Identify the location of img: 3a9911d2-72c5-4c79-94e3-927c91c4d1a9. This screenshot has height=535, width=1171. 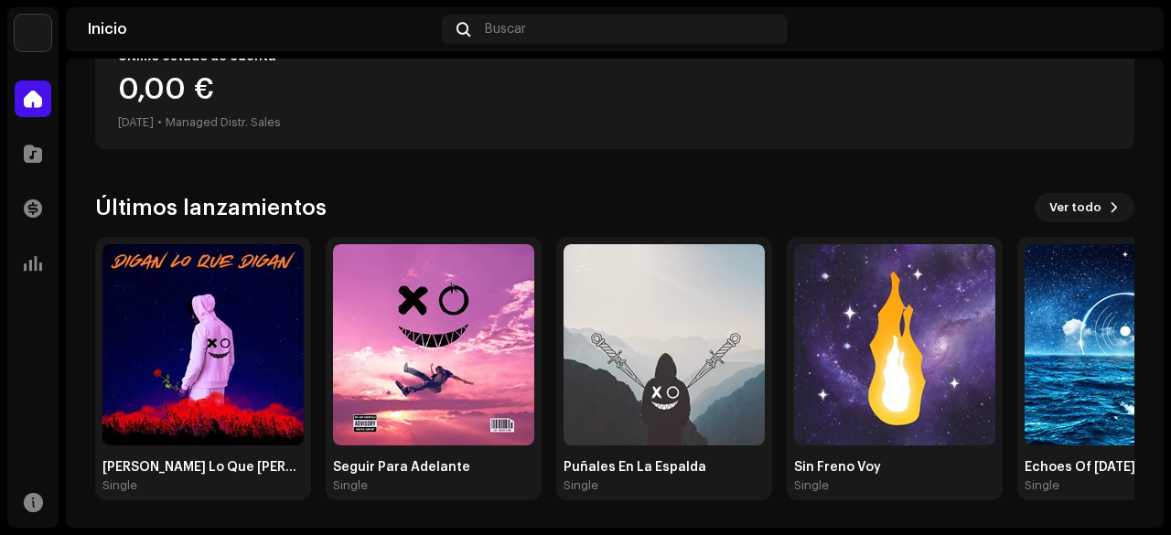
(1127, 29).